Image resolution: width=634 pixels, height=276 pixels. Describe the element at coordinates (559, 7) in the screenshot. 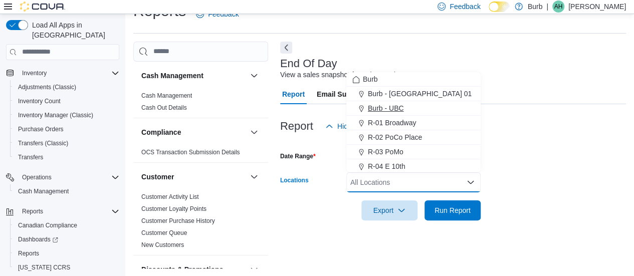

I see `div: Axel Holin` at that location.